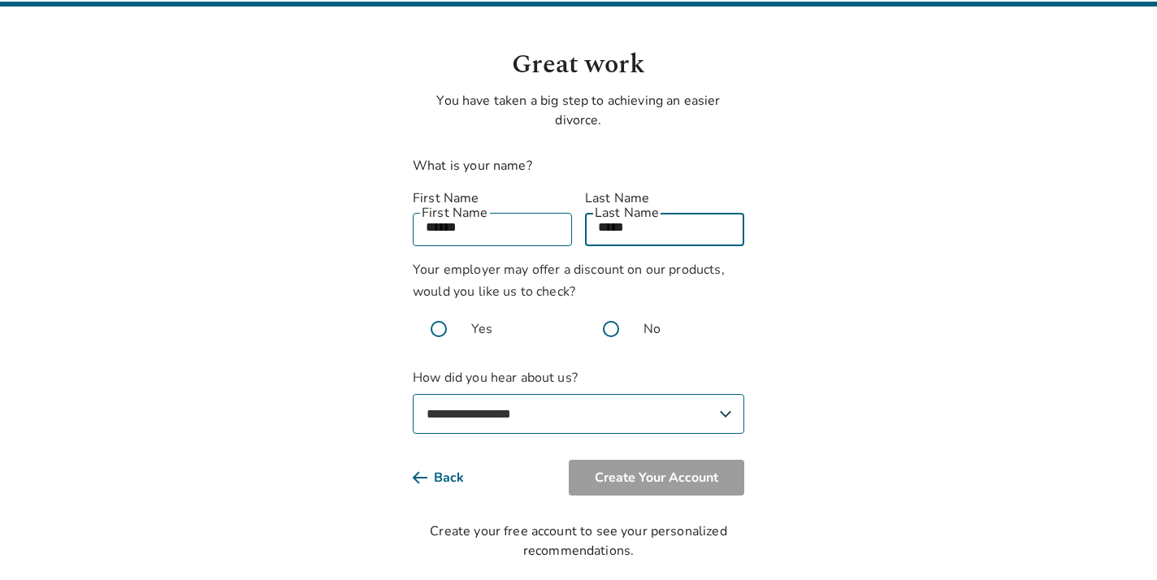  Describe the element at coordinates (451, 478) in the screenshot. I see `button: Back` at that location.